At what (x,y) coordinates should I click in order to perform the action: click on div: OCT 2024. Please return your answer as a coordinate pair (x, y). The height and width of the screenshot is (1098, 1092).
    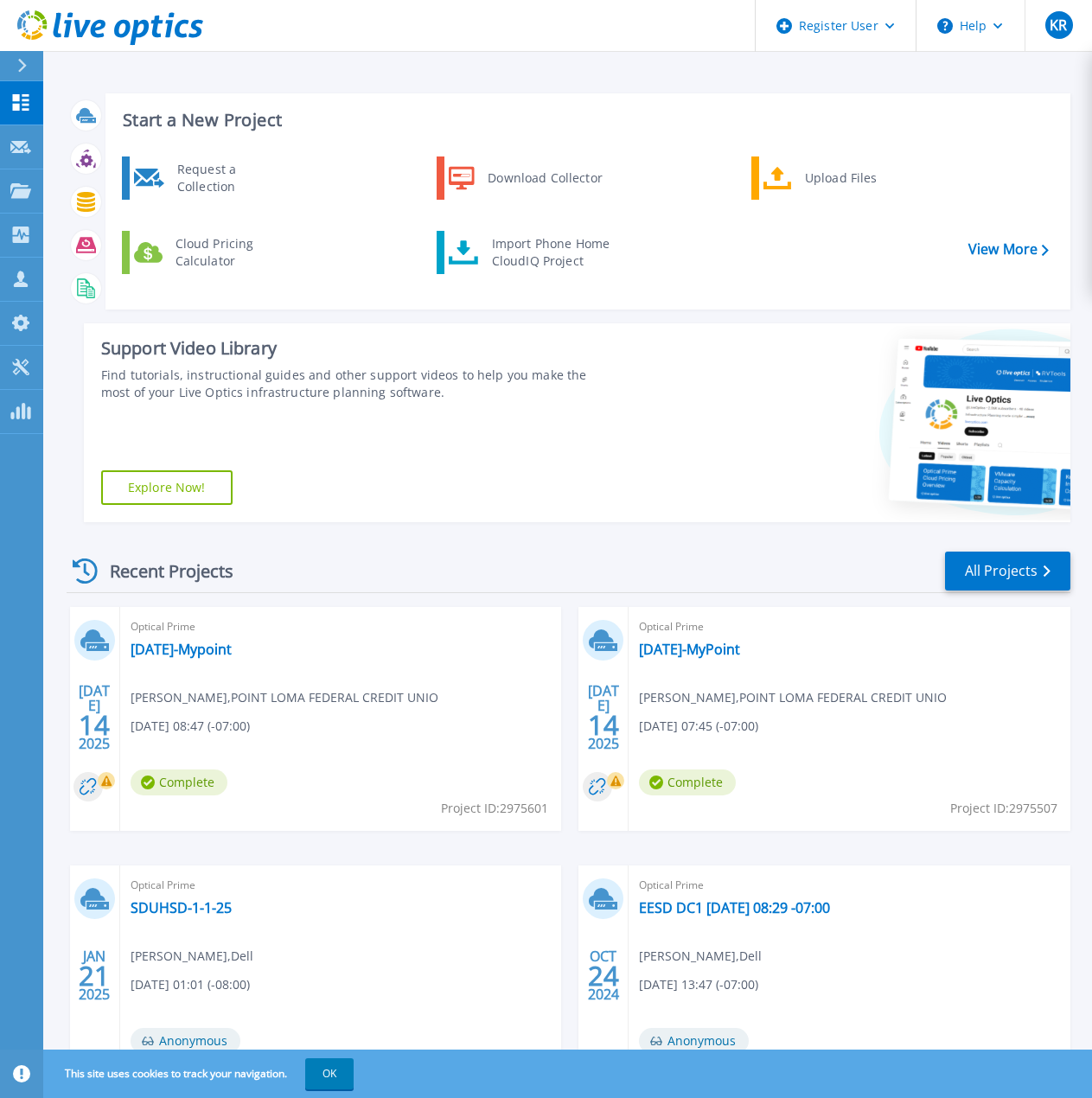
    Looking at the image, I should click on (604, 975).